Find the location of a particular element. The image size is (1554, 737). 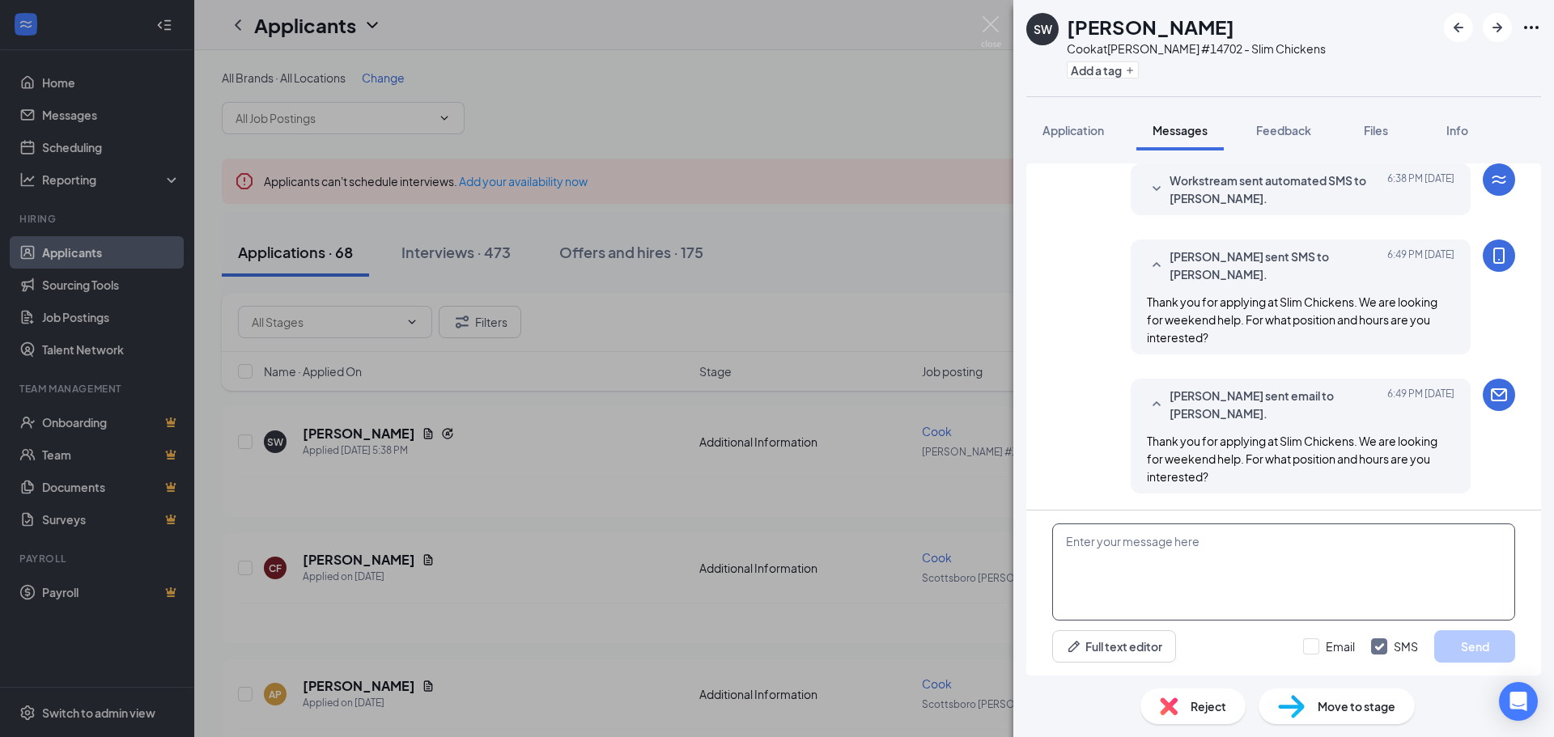

svg: ArrowRight is located at coordinates (1498, 28).